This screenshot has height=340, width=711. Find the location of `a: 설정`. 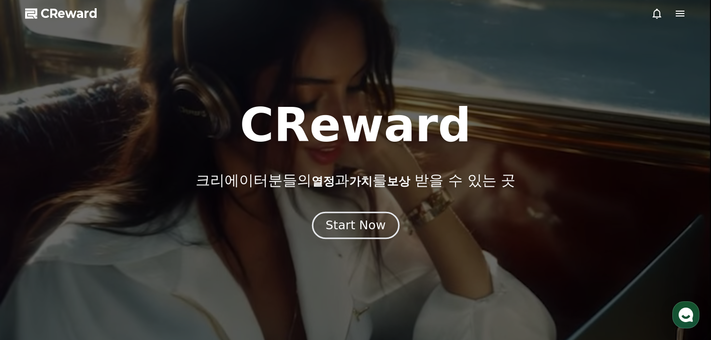

a: 설정 is located at coordinates (155, 272).